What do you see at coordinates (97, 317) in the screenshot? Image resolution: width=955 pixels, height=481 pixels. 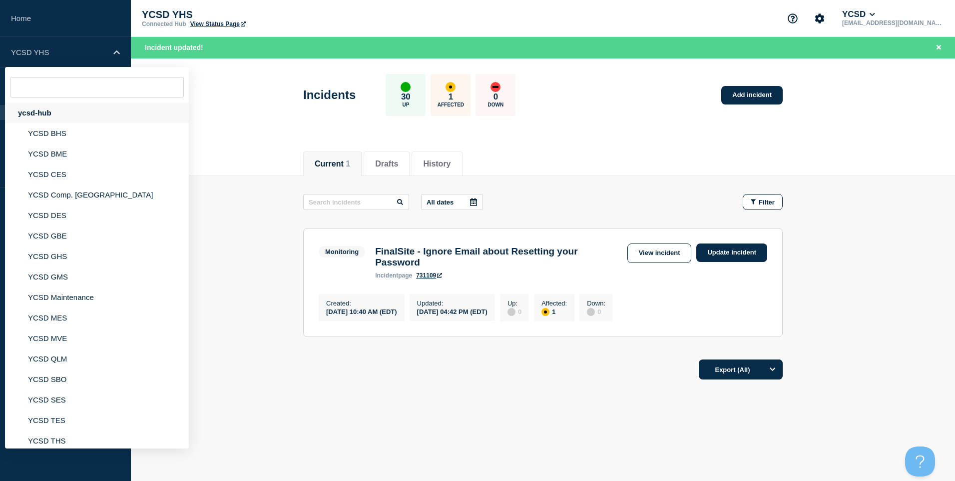 I see `li: YCSD MES` at bounding box center [97, 317].